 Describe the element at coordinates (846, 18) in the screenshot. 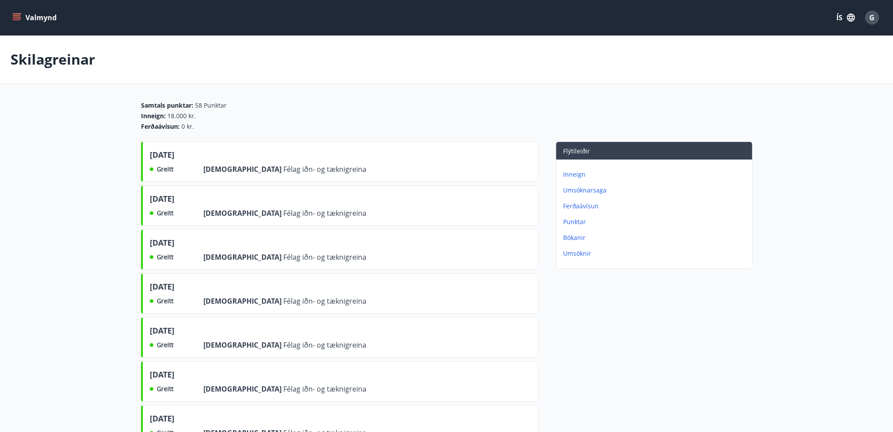

I see `button: ÍS` at that location.